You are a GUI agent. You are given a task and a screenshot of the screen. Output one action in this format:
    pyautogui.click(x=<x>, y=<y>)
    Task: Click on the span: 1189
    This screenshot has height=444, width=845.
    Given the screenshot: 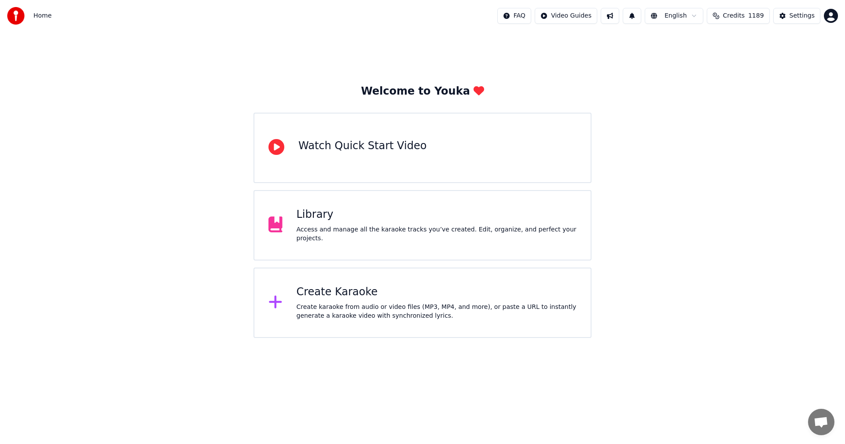 What is the action you would take?
    pyautogui.click(x=756, y=16)
    